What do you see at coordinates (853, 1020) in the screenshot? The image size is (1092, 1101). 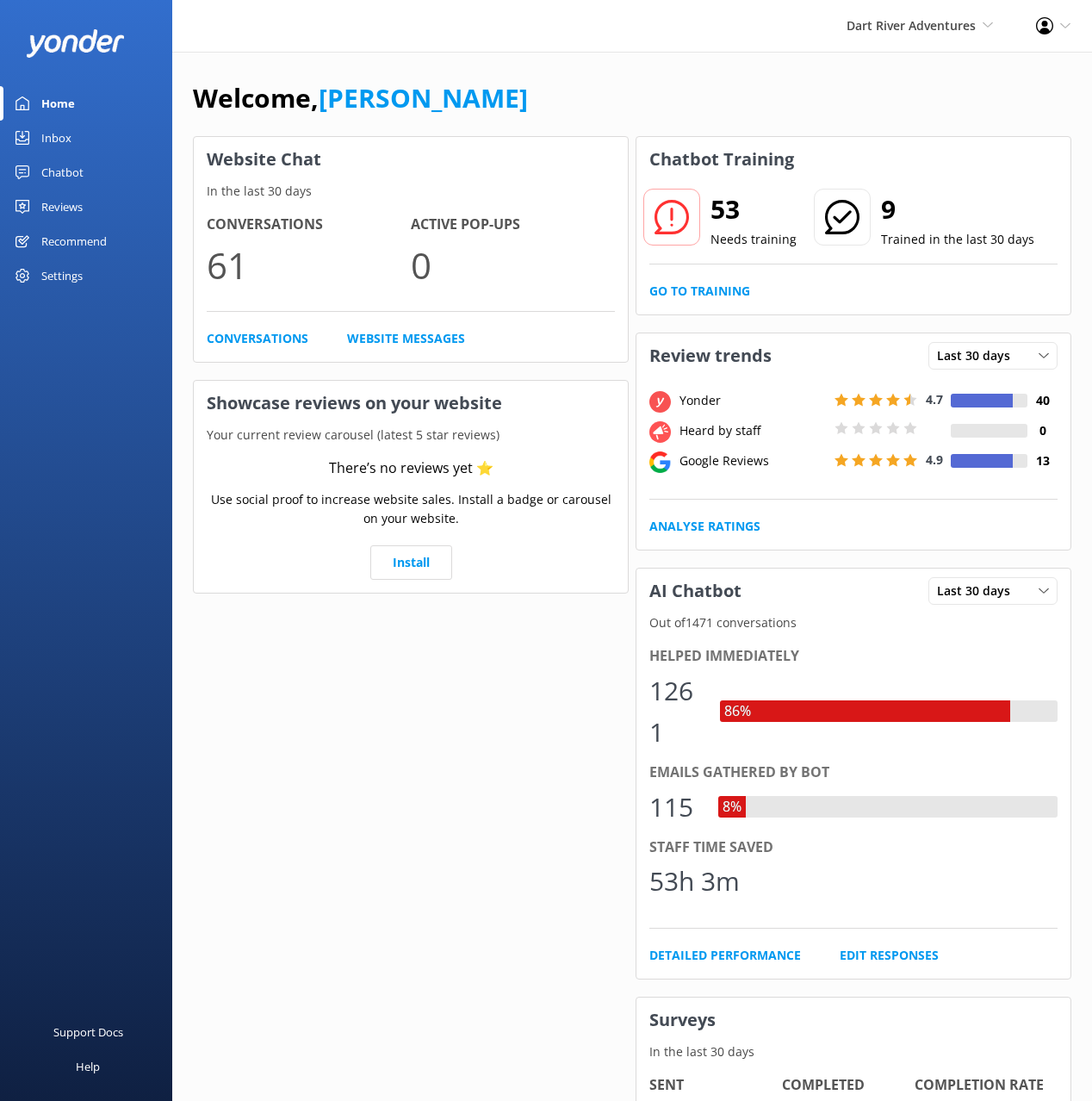 I see `h3: Surveys` at bounding box center [853, 1020].